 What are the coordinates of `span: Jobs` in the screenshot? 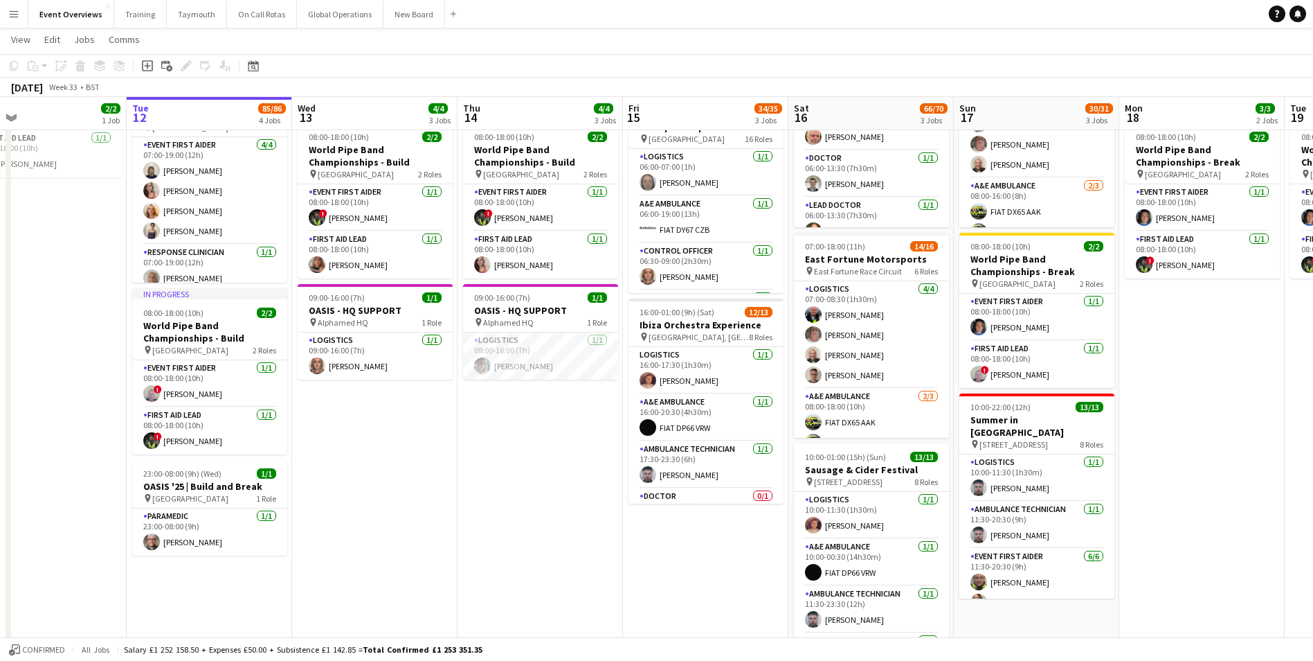 It's located at (84, 39).